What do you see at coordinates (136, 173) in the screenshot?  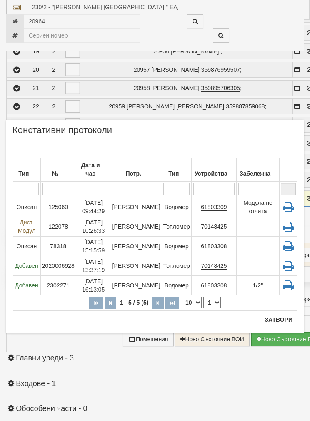 I see `div: Потр.` at bounding box center [136, 173].